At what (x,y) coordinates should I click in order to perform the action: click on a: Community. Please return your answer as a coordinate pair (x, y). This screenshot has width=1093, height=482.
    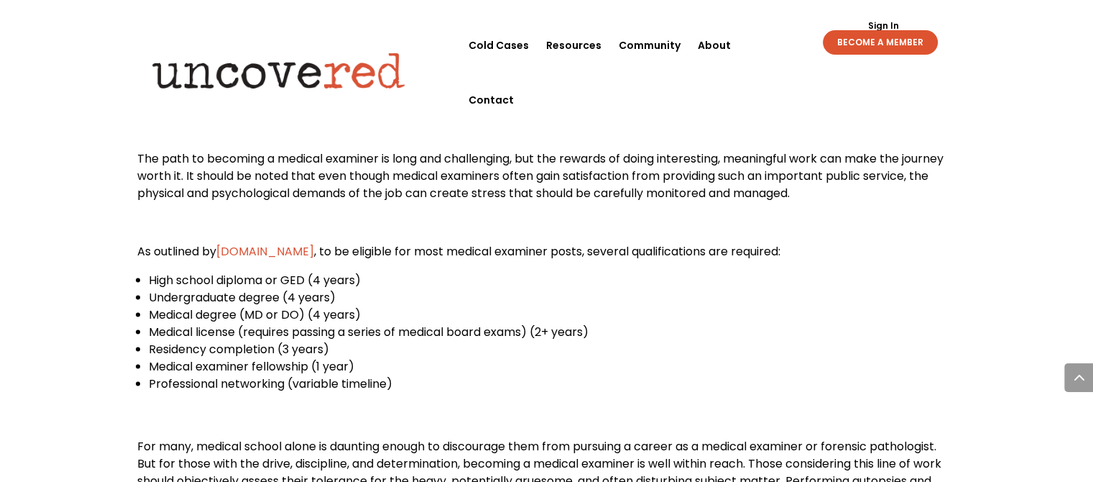
    Looking at the image, I should click on (650, 45).